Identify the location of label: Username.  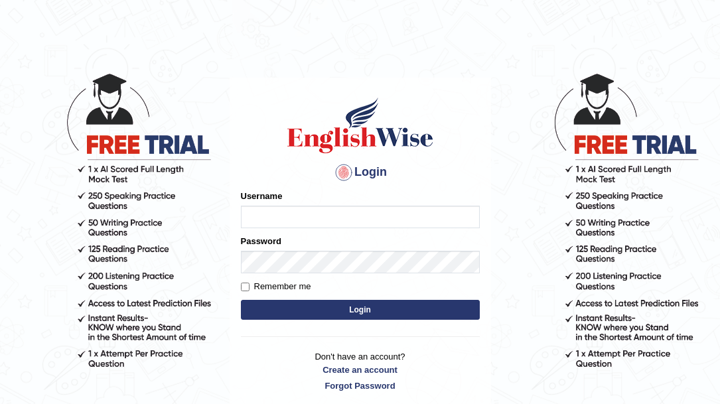
(262, 196).